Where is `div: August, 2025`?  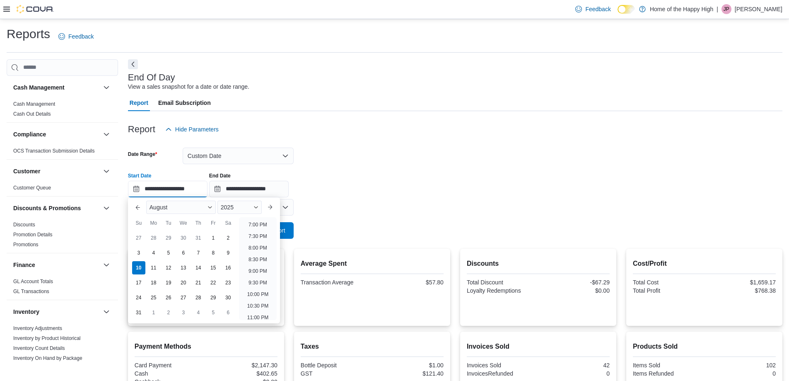
div: August, 2025 is located at coordinates (184, 275).